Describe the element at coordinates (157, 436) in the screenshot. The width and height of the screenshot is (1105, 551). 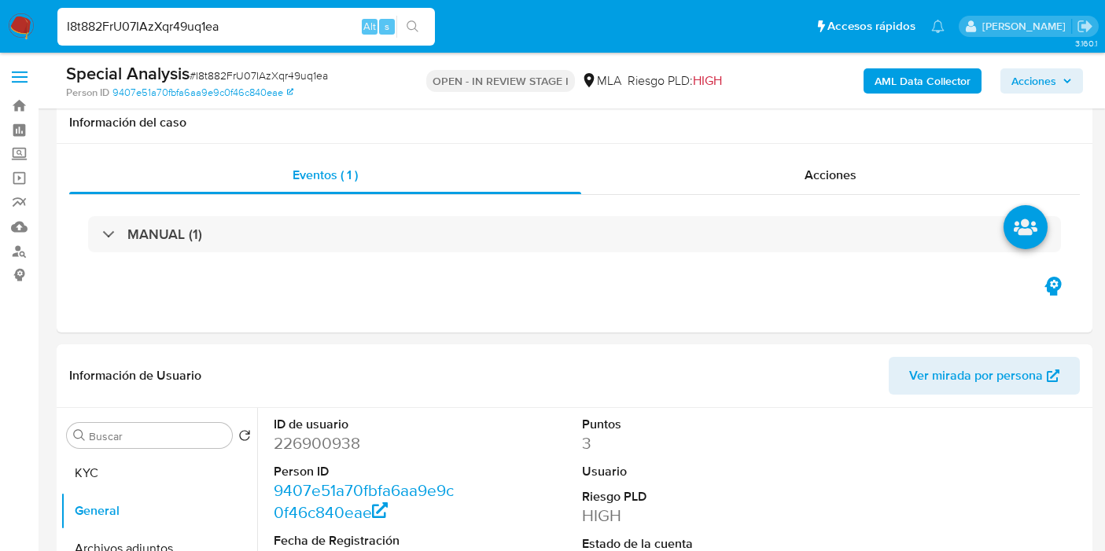
I see `input: Buscar` at that location.